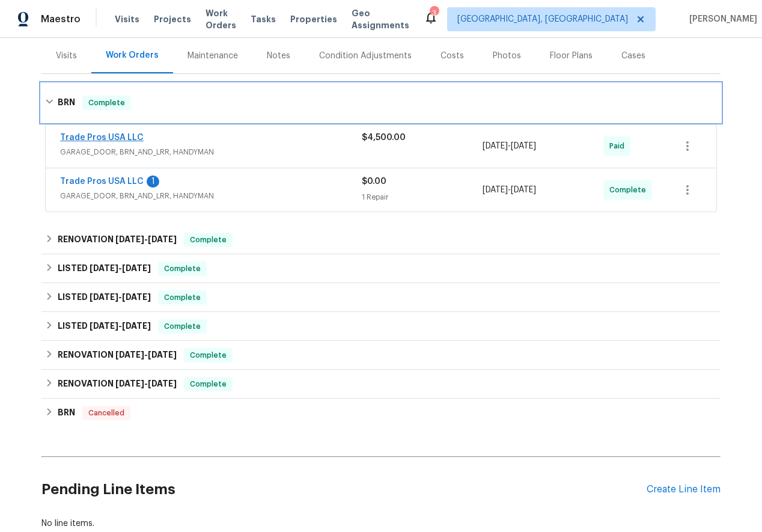 The height and width of the screenshot is (532, 762). What do you see at coordinates (365, 56) in the screenshot?
I see `div: Condition Adjustments` at bounding box center [365, 56].